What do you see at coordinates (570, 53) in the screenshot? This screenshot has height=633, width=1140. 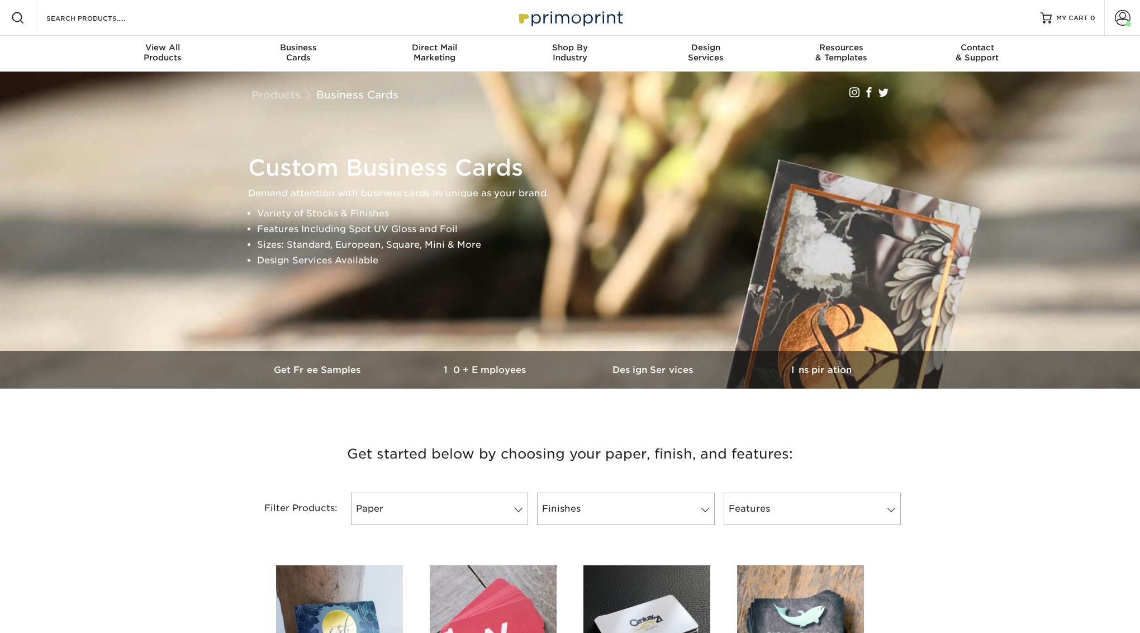 I see `div: Industry` at bounding box center [570, 53].